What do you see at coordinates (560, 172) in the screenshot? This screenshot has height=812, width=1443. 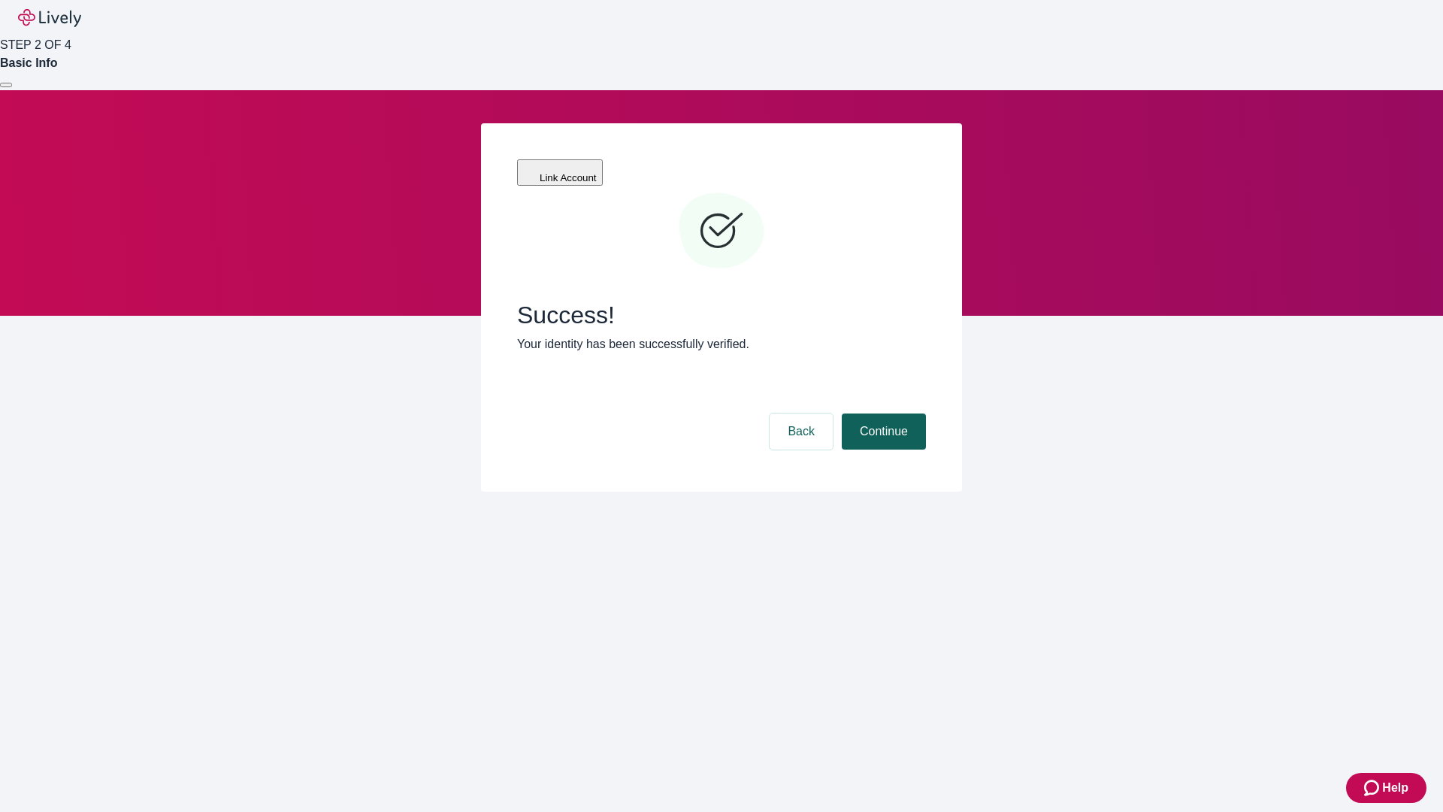 I see `button: Link Account` at bounding box center [560, 172].